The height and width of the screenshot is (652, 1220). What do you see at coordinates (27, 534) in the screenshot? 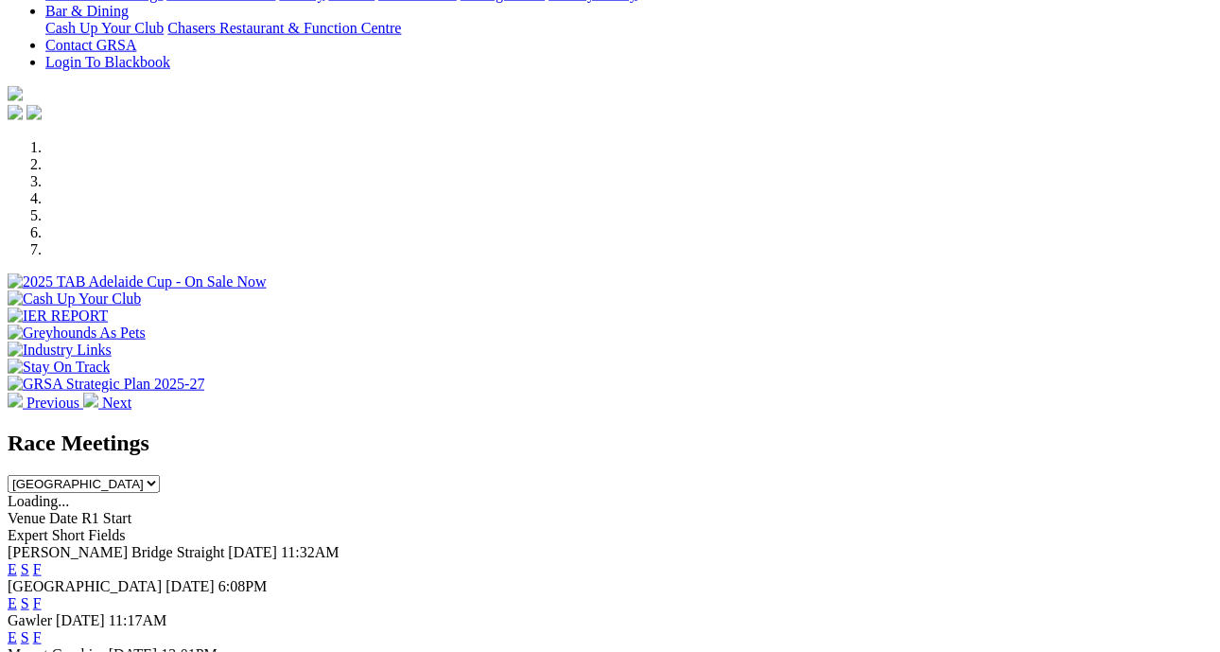
I see `span: Expert` at bounding box center [27, 534].